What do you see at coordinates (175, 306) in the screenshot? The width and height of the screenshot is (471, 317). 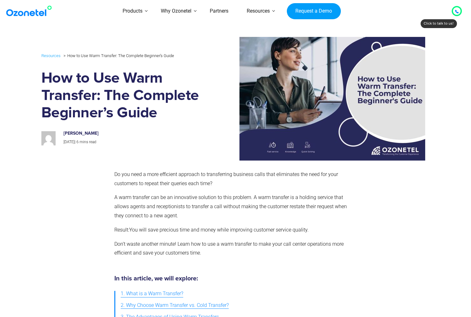 I see `a: 2. Why Choose Warm Transfer vs. Cold Transfer?` at bounding box center [175, 306].